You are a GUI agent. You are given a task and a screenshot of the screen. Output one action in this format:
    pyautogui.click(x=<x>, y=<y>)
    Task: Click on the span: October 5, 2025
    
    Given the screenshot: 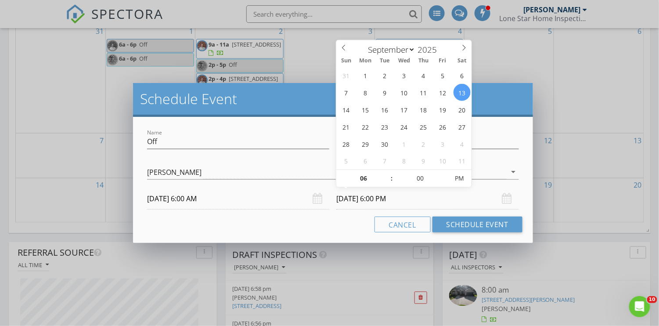 What is the action you would take?
    pyautogui.click(x=346, y=161)
    